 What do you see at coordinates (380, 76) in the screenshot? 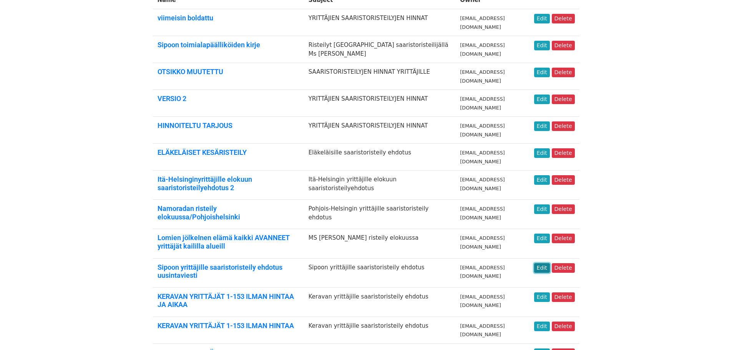
I see `td: SAARISTORISTEILYJEN HINNAT YRITTÄJILLE` at bounding box center [380, 76].